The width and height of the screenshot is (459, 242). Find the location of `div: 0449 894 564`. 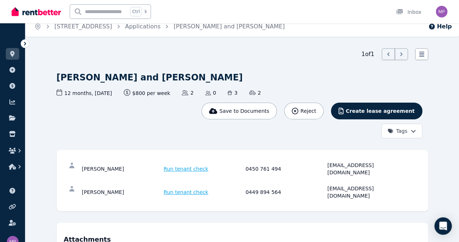

div: 0449 894 564 is located at coordinates (286, 192).